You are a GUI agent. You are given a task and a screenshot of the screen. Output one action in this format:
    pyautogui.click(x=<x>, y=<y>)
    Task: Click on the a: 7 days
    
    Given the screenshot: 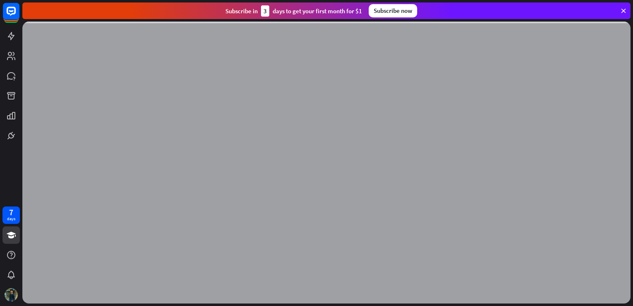 What is the action you would take?
    pyautogui.click(x=11, y=215)
    